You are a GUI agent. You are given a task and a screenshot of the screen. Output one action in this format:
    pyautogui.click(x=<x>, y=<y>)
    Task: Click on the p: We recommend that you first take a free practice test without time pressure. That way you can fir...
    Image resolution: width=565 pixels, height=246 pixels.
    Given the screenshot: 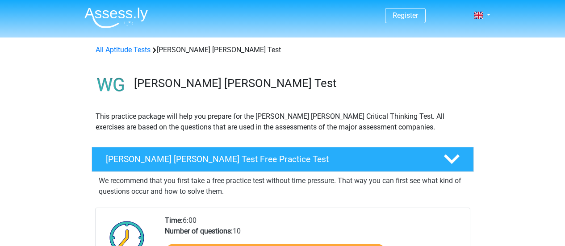 What is the action you would take?
    pyautogui.click(x=283, y=186)
    